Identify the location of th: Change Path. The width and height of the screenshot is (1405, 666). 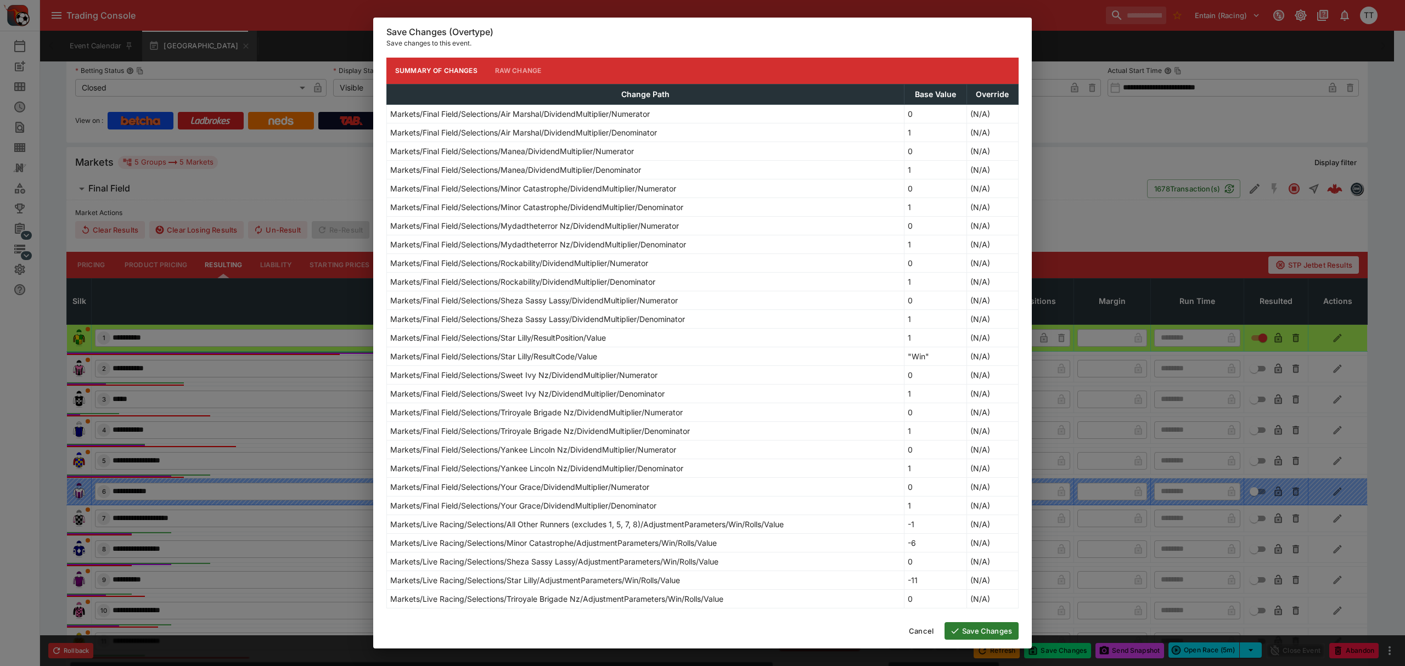
(645, 94).